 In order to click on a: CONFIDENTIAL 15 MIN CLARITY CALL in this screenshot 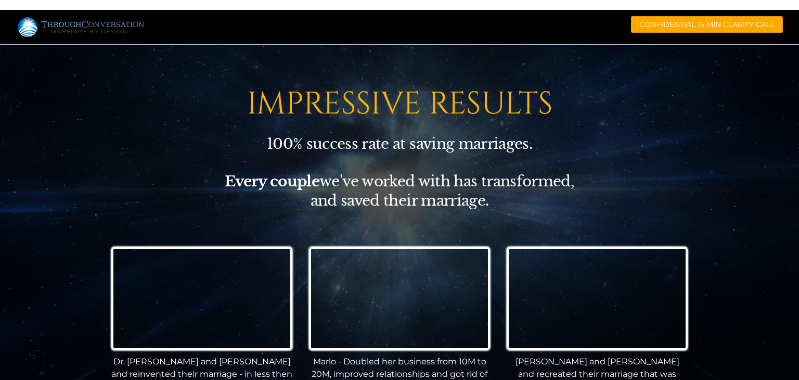, I will do `click(707, 24)`.